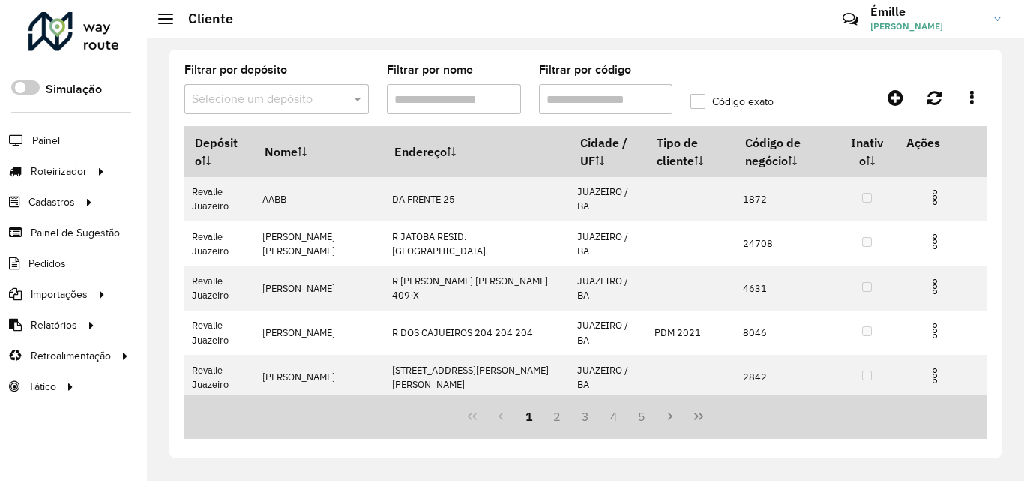 The width and height of the screenshot is (1024, 481). Describe the element at coordinates (927, 11) in the screenshot. I see `h3: Émille` at that location.